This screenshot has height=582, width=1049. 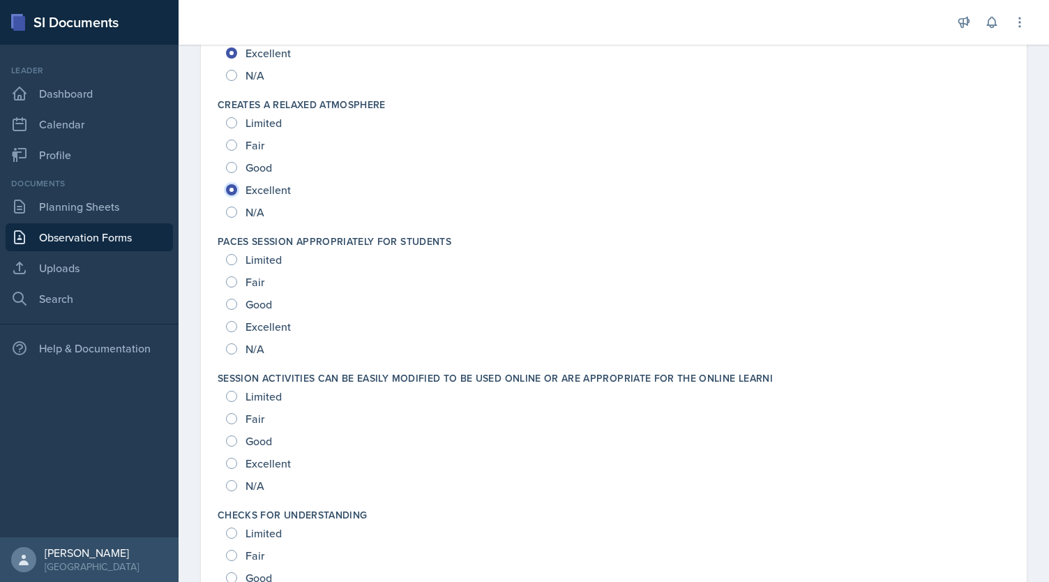 What do you see at coordinates (334, 241) in the screenshot?
I see `label: Paces session appropriately for students` at bounding box center [334, 241].